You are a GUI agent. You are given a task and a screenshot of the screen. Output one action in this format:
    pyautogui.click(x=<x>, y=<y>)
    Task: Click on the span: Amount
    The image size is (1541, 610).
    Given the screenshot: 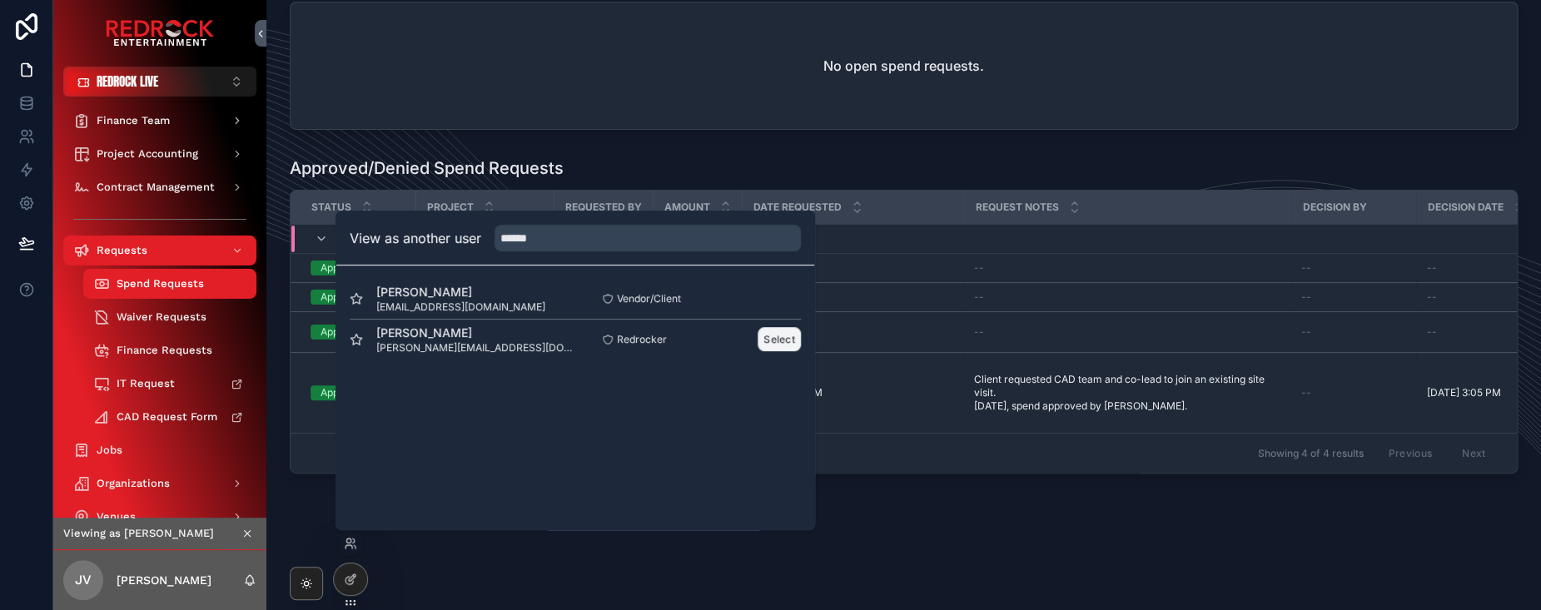 What is the action you would take?
    pyautogui.click(x=687, y=207)
    